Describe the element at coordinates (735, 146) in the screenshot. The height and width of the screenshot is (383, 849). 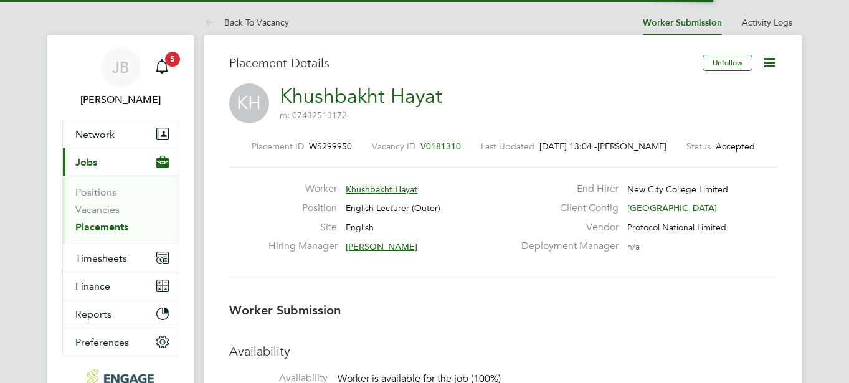
I see `span: Accepted` at that location.